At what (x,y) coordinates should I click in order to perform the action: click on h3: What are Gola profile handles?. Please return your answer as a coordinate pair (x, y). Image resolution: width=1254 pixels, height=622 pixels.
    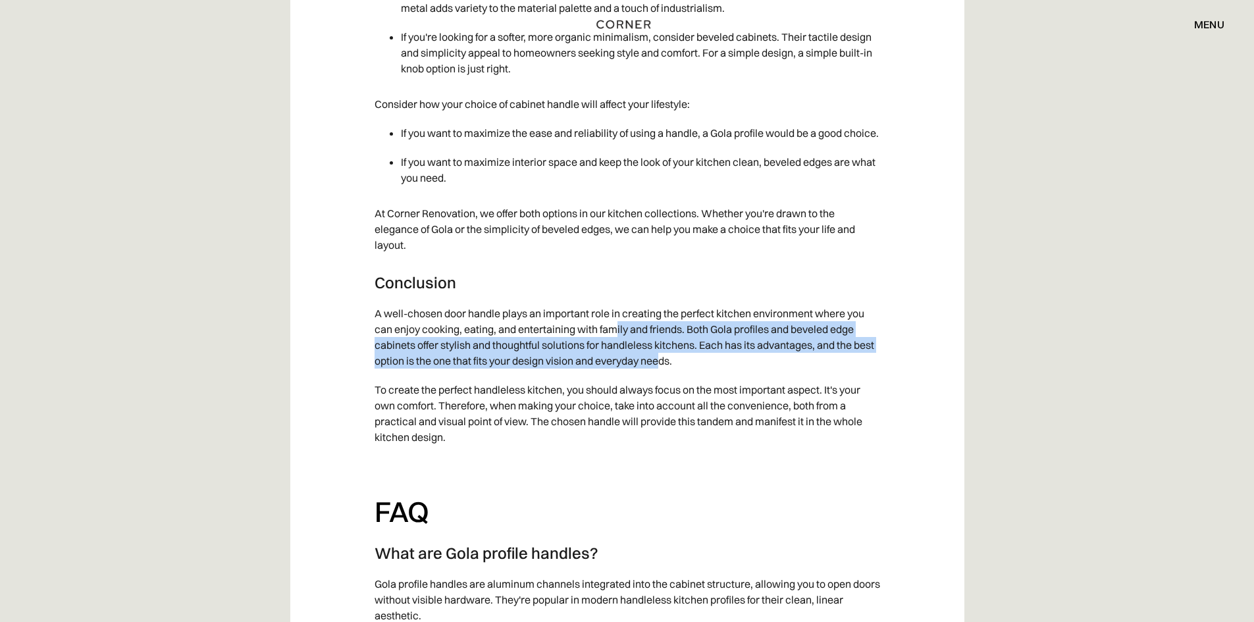
    Looking at the image, I should click on (627, 553).